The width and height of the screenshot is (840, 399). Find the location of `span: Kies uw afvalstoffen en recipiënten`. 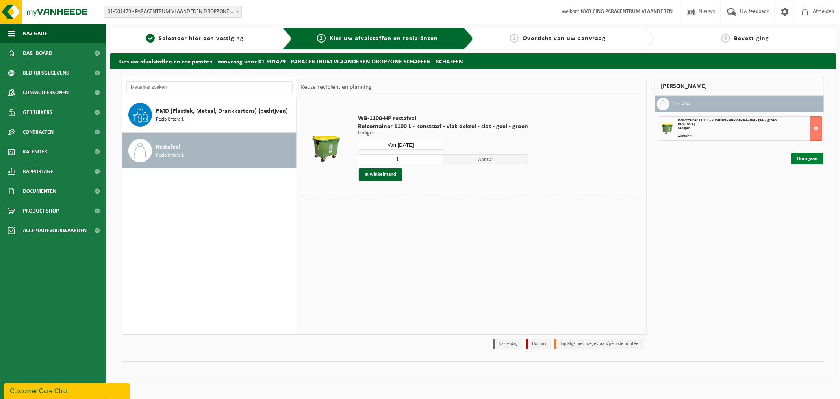

span: Kies uw afvalstoffen en recipiënten is located at coordinates (384, 39).